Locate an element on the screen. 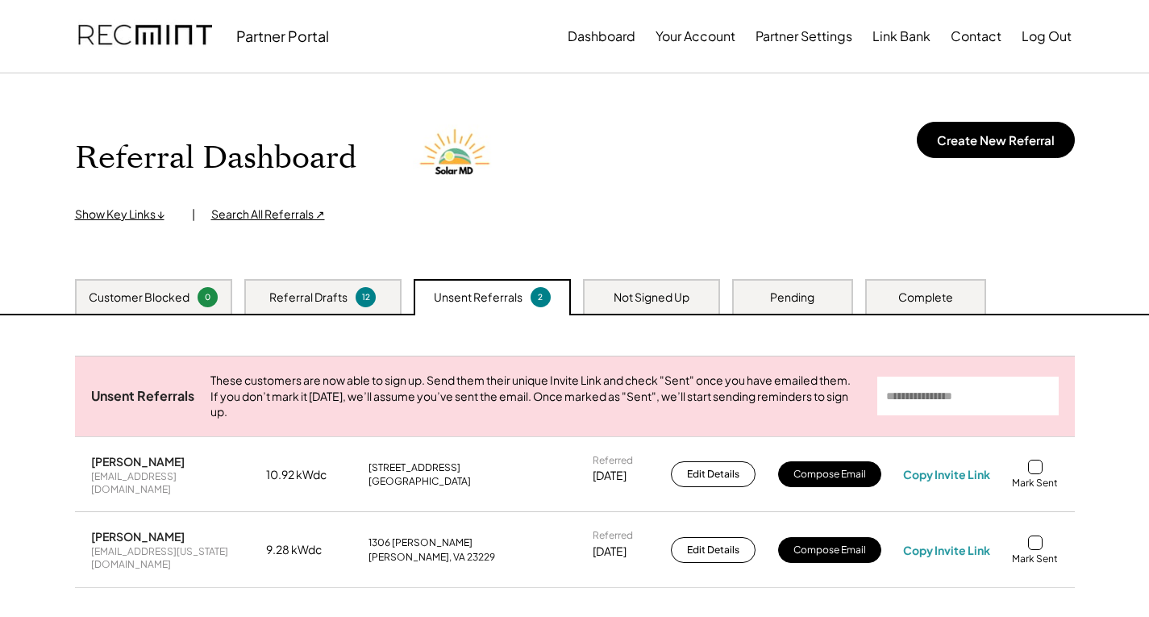  div: Partner Portal is located at coordinates (282, 35).